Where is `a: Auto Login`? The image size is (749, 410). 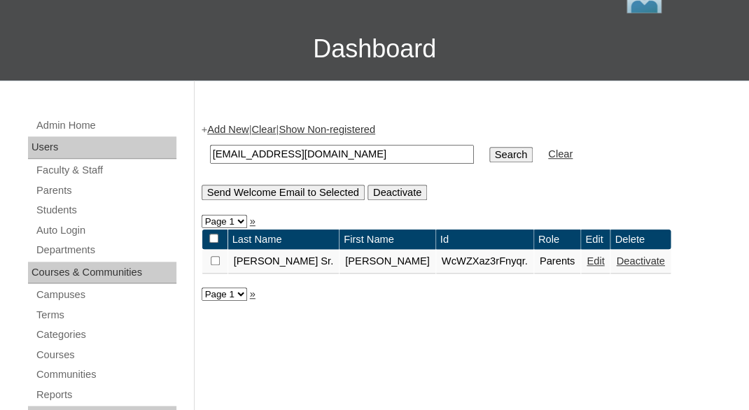 a: Auto Login is located at coordinates (106, 230).